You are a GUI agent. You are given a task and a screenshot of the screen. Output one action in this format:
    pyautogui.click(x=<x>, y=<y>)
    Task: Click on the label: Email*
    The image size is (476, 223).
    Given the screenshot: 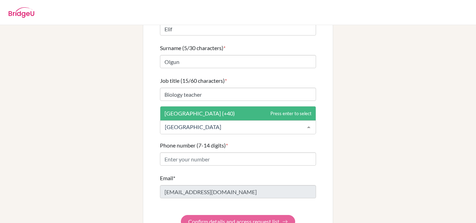 What is the action you would take?
    pyautogui.click(x=167, y=178)
    